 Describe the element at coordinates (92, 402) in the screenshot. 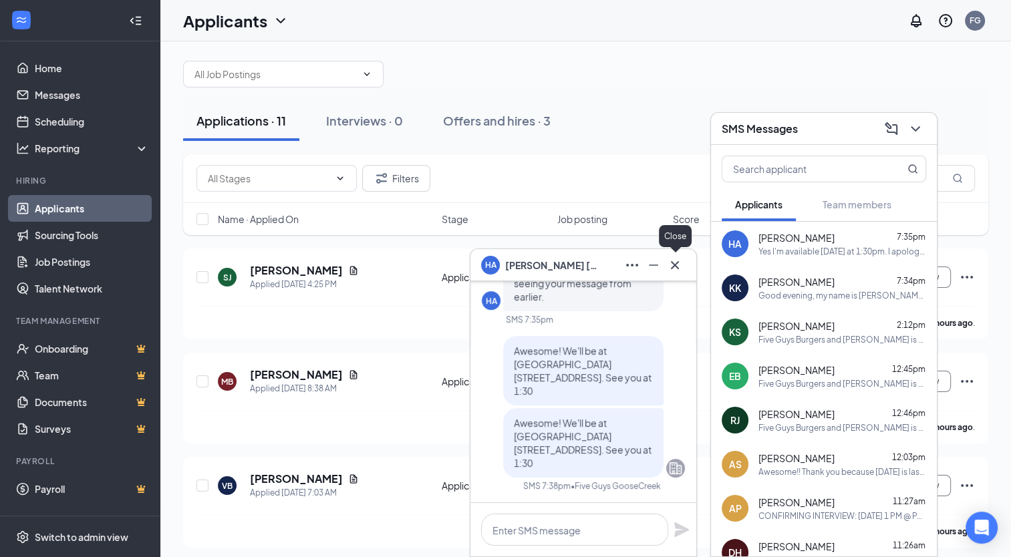

I see `a: DocumentsCrown` at that location.